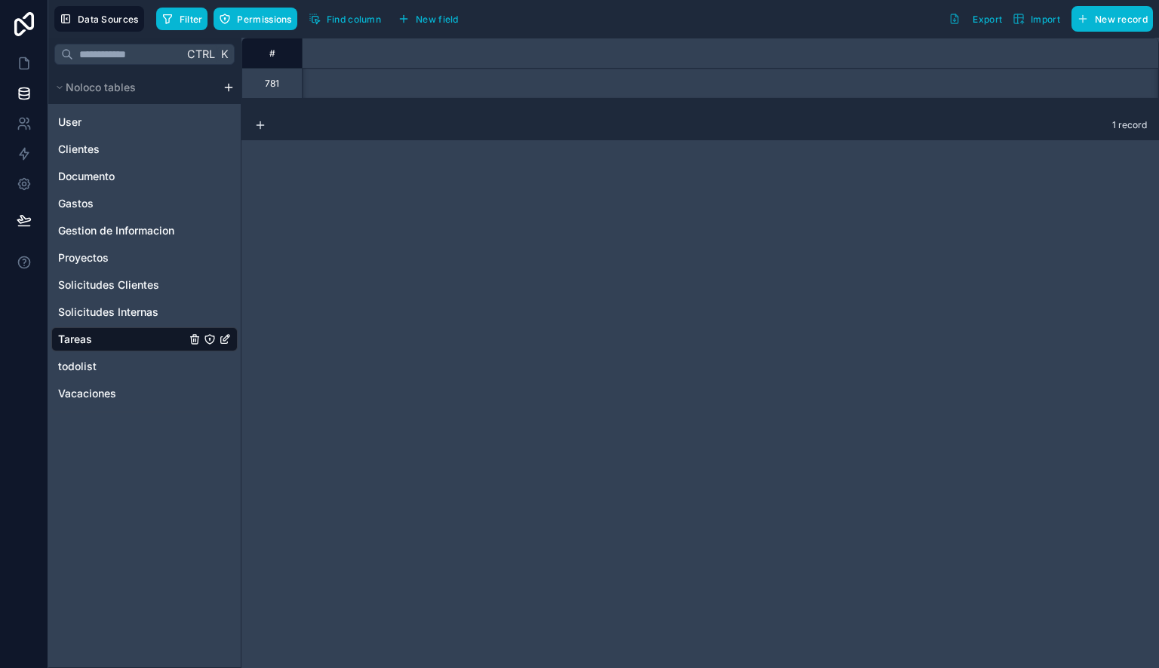 The width and height of the screenshot is (1159, 668). What do you see at coordinates (428, 19) in the screenshot?
I see `button: New field` at bounding box center [428, 19].